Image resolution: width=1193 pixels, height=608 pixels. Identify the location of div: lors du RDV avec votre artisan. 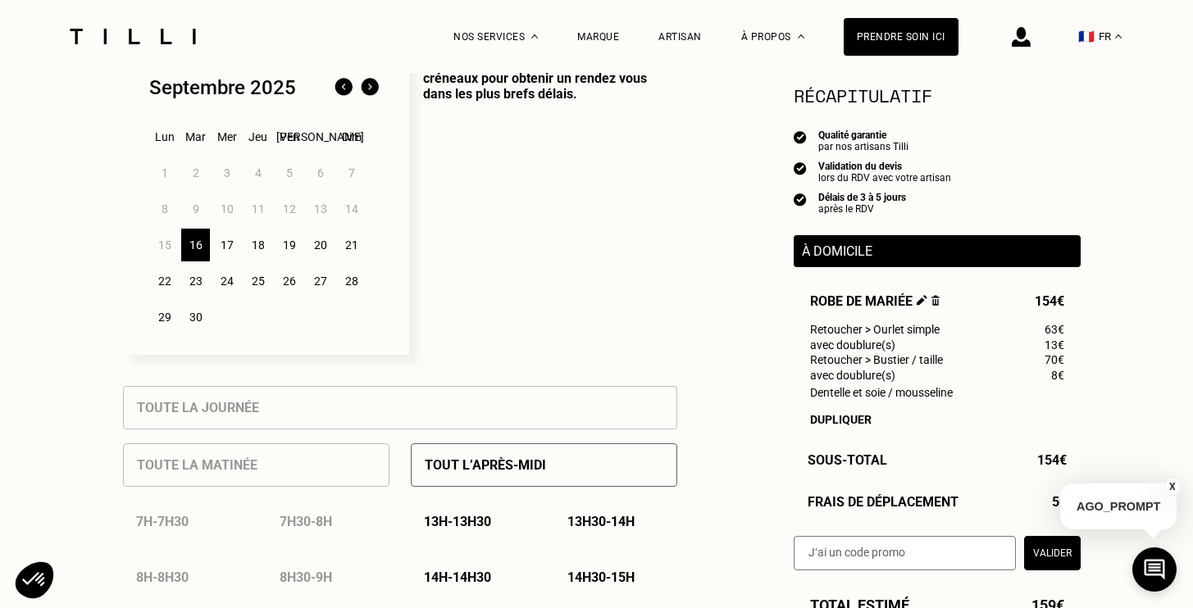
(884, 178).